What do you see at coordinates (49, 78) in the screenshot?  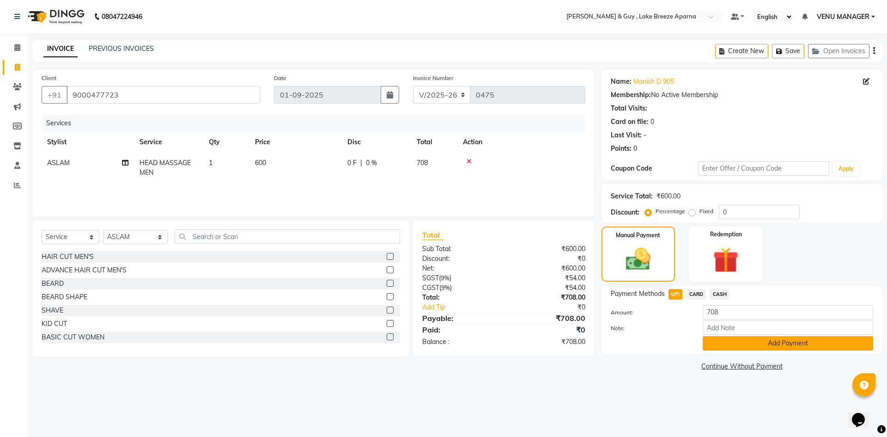 I see `label: Client` at bounding box center [49, 78].